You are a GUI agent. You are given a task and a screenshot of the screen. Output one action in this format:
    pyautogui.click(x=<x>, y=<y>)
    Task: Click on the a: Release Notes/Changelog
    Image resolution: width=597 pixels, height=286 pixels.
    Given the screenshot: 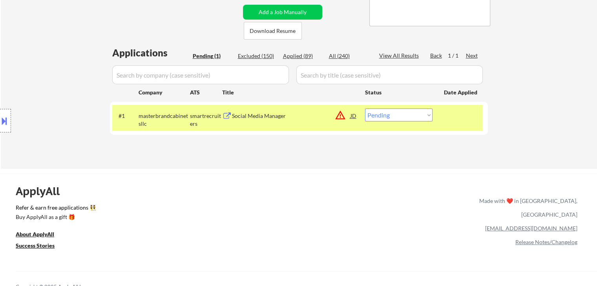 What is the action you would take?
    pyautogui.click(x=546, y=242)
    